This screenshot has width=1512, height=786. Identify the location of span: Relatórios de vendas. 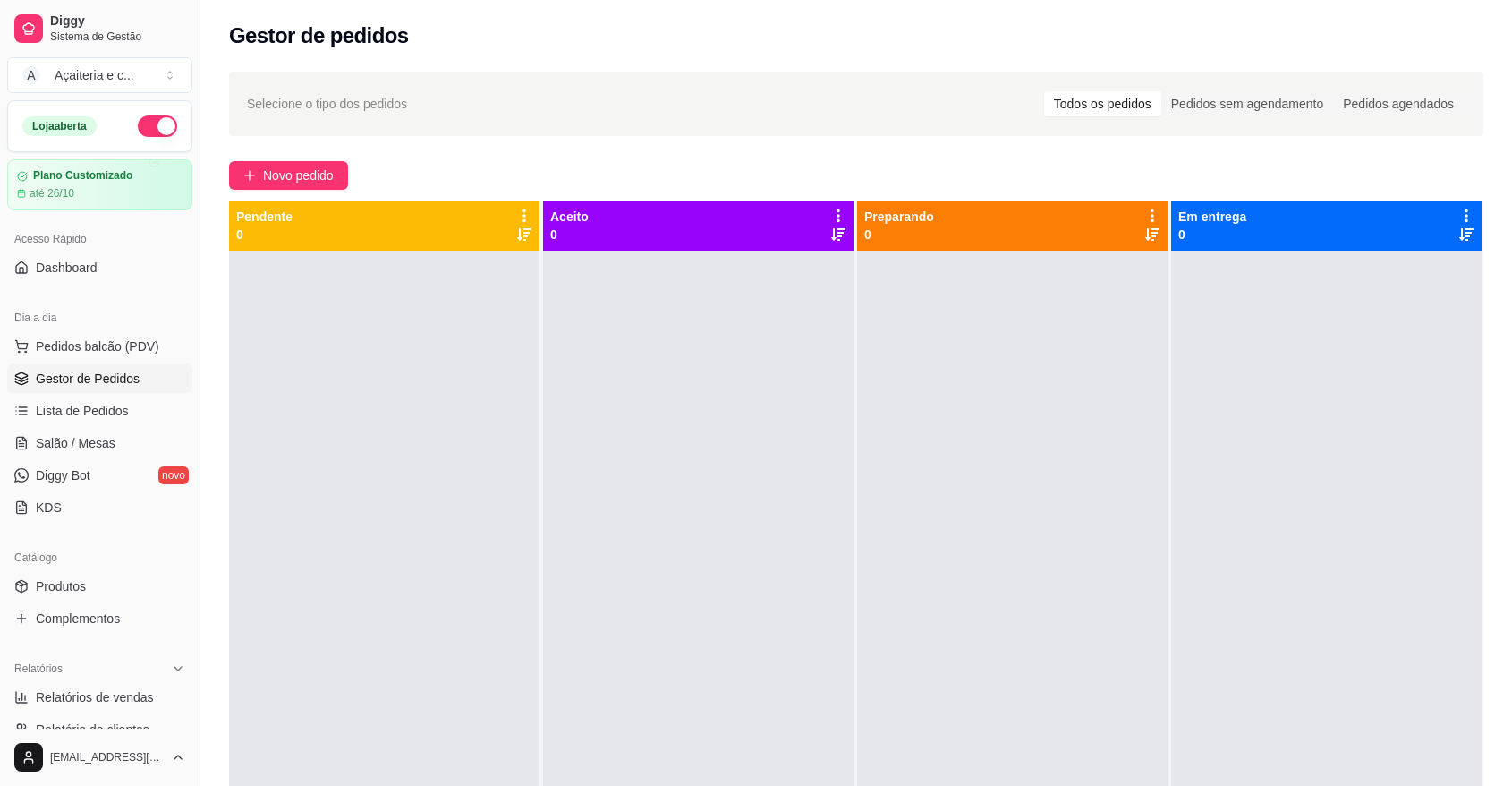
(95, 698).